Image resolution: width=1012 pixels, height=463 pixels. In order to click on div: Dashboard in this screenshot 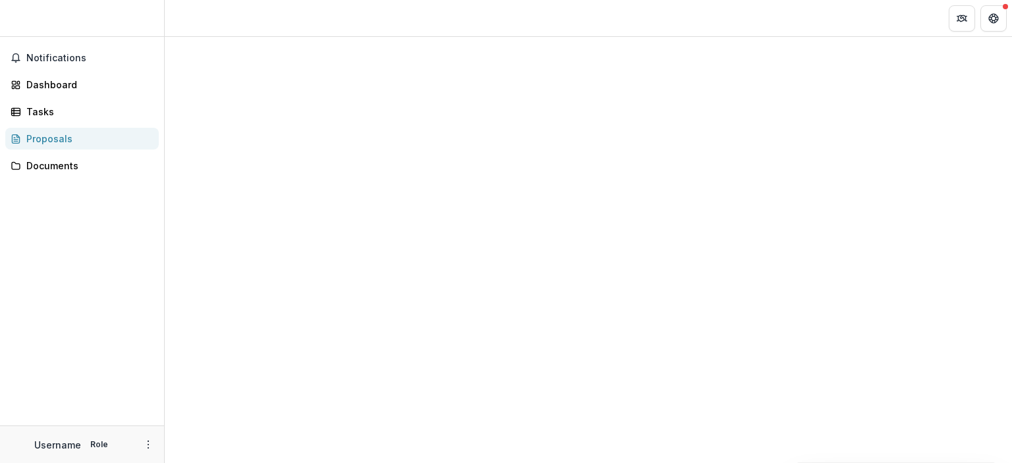, I will do `click(87, 84)`.